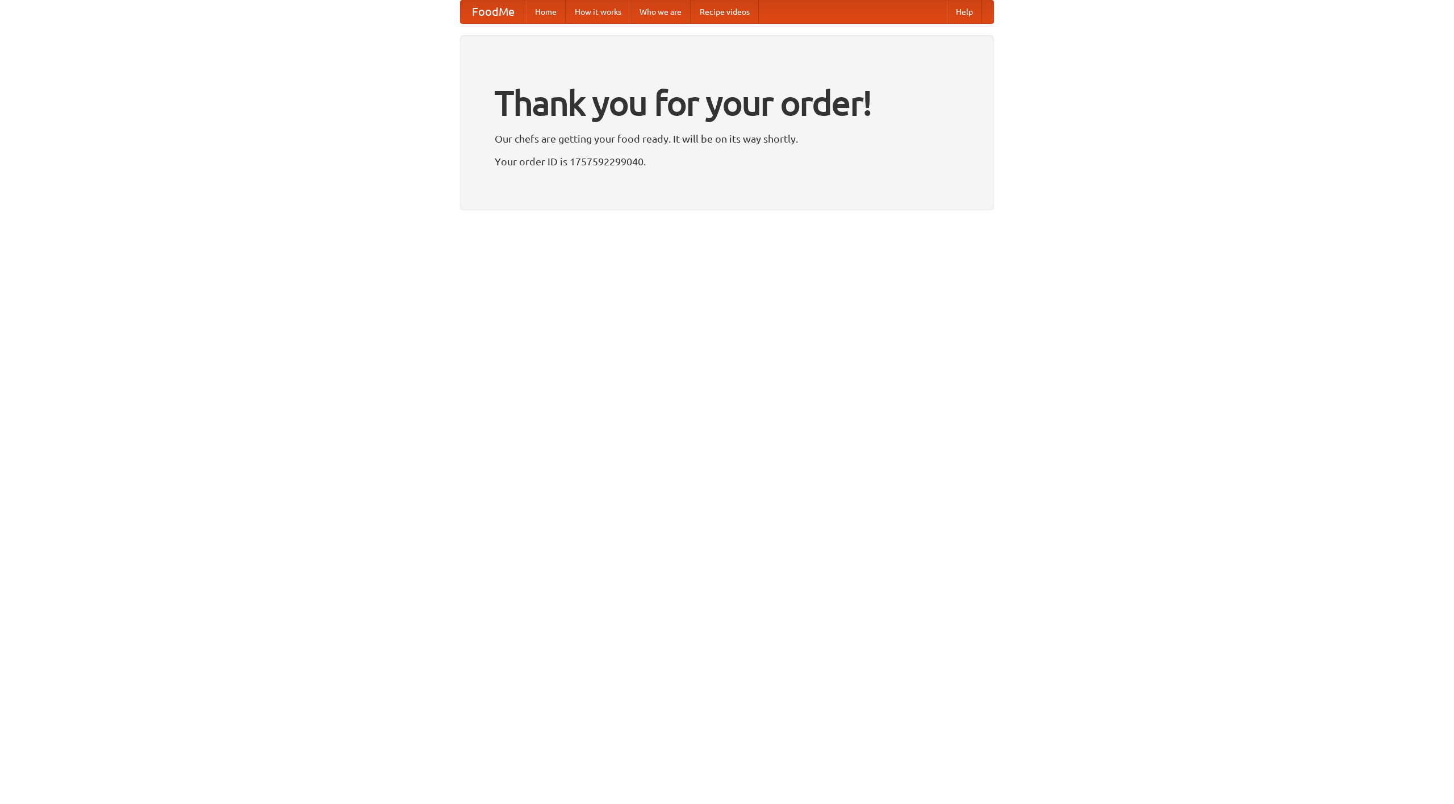  Describe the element at coordinates (493, 12) in the screenshot. I see `a: FoodMe` at that location.